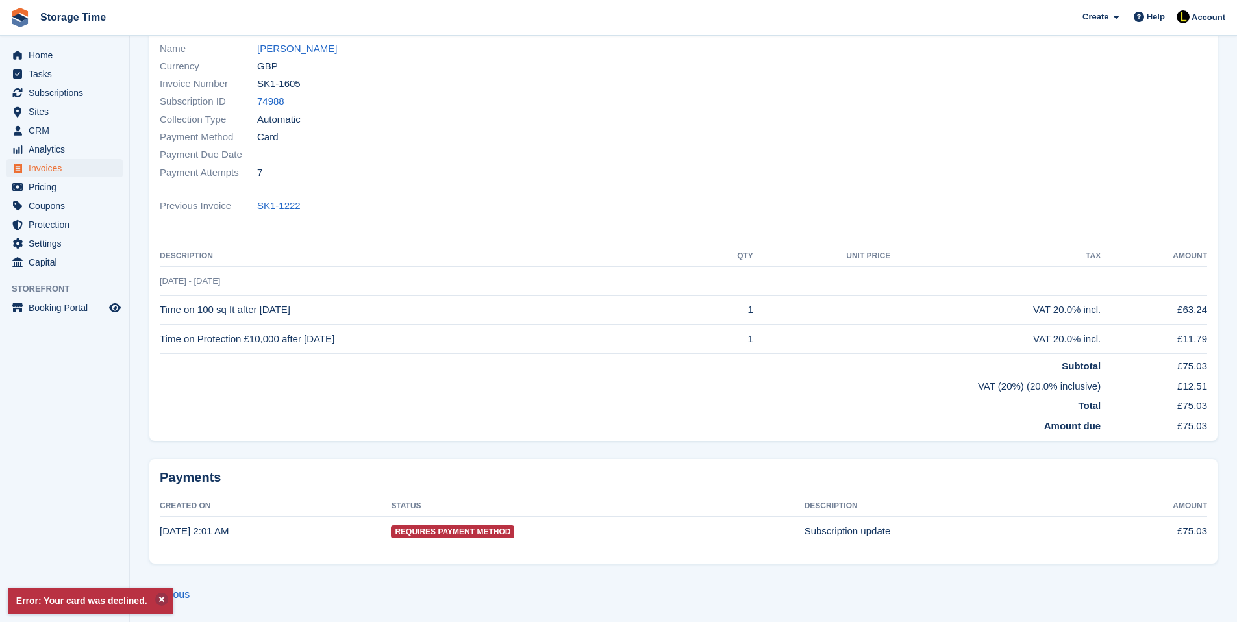 This screenshot has width=1237, height=622. What do you see at coordinates (209, 173) in the screenshot?
I see `span: Payment Attempts` at bounding box center [209, 173].